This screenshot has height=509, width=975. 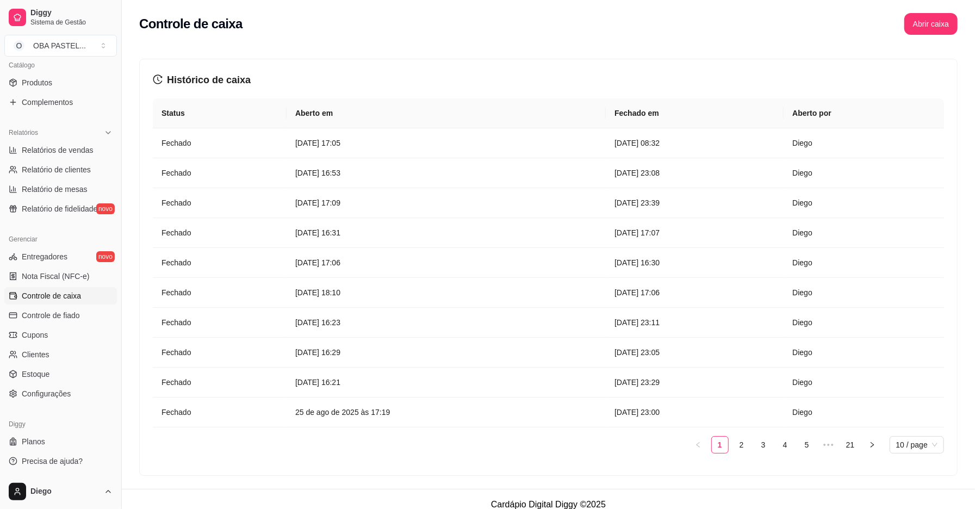 I want to click on a: Relatório de fidelidadenovo, so click(x=60, y=209).